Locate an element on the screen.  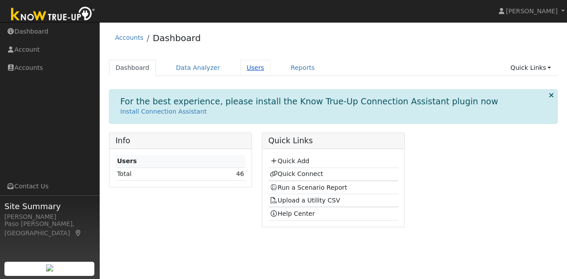
span: Site Summary is located at coordinates (50, 206).